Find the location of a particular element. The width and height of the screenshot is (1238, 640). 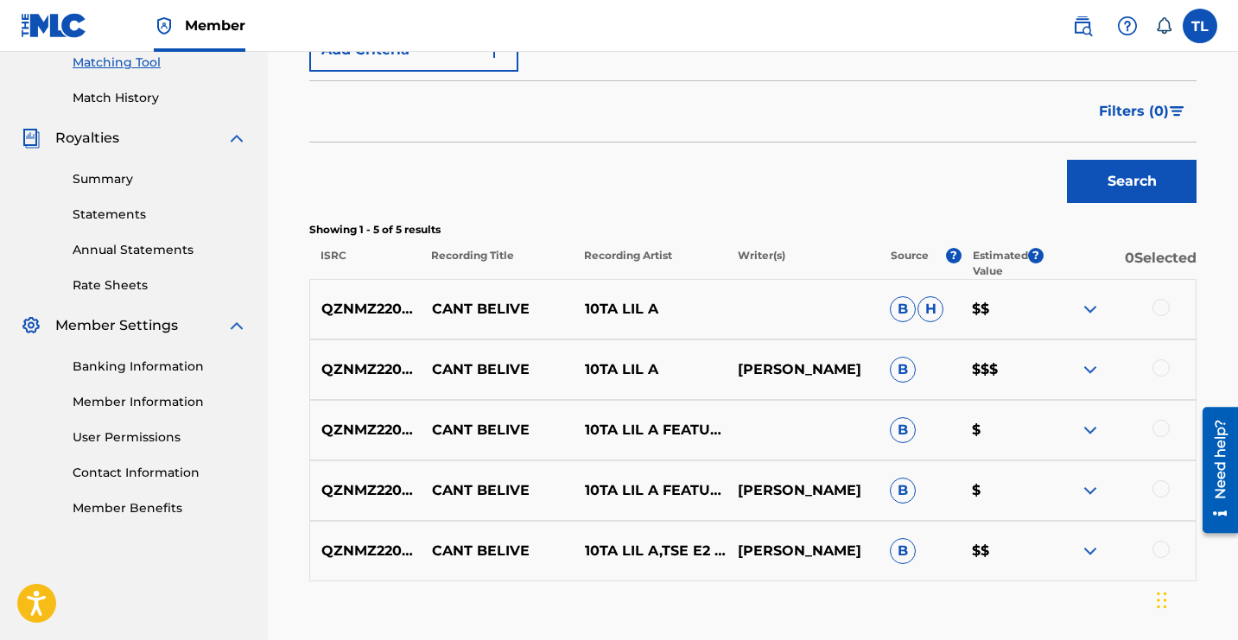

img: Member Settings is located at coordinates (31, 326).